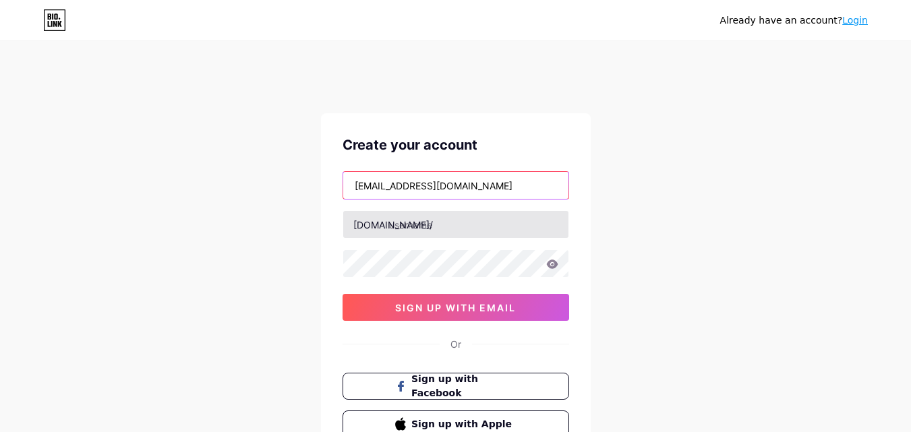 The width and height of the screenshot is (911, 432). What do you see at coordinates (456, 145) in the screenshot?
I see `div: Create your account` at bounding box center [456, 145].